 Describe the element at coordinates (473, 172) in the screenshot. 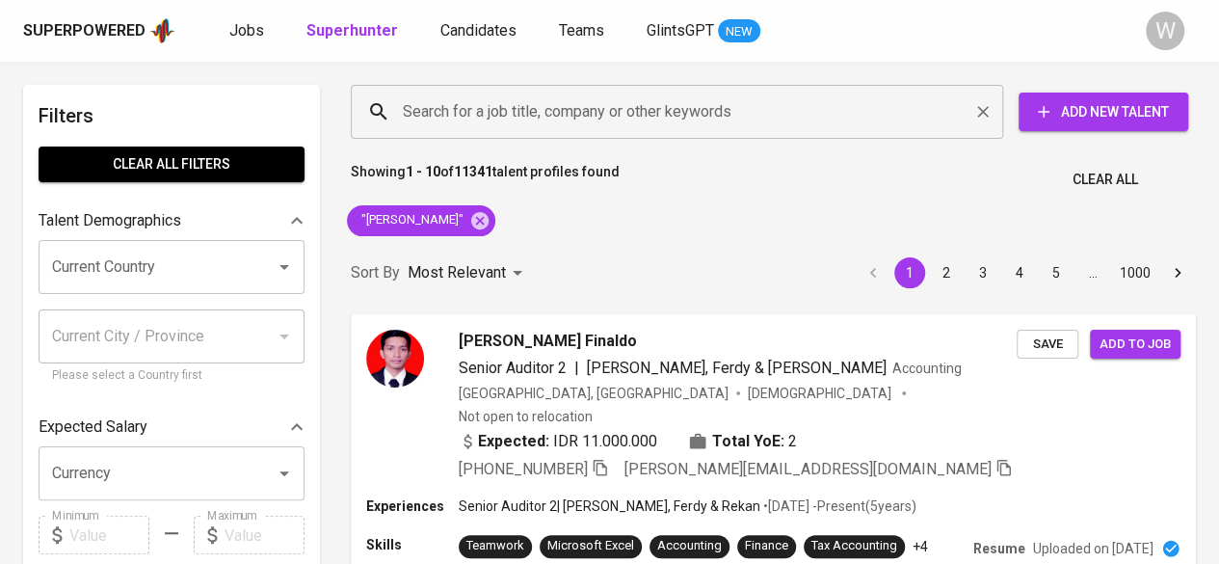

I see `b: 11341` at that location.